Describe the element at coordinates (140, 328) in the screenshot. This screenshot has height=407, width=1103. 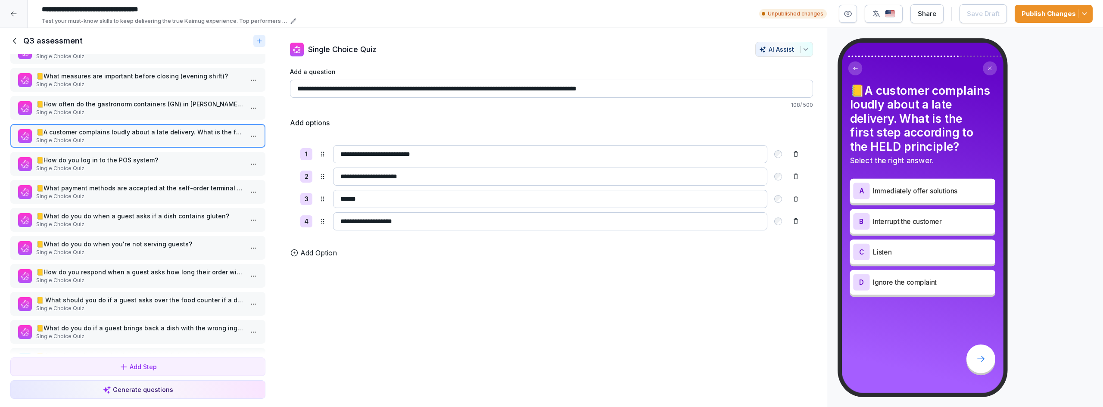
I see `p: 📒​What do you do if a guest brings back a dish with the wrong ingredient?` at that location.